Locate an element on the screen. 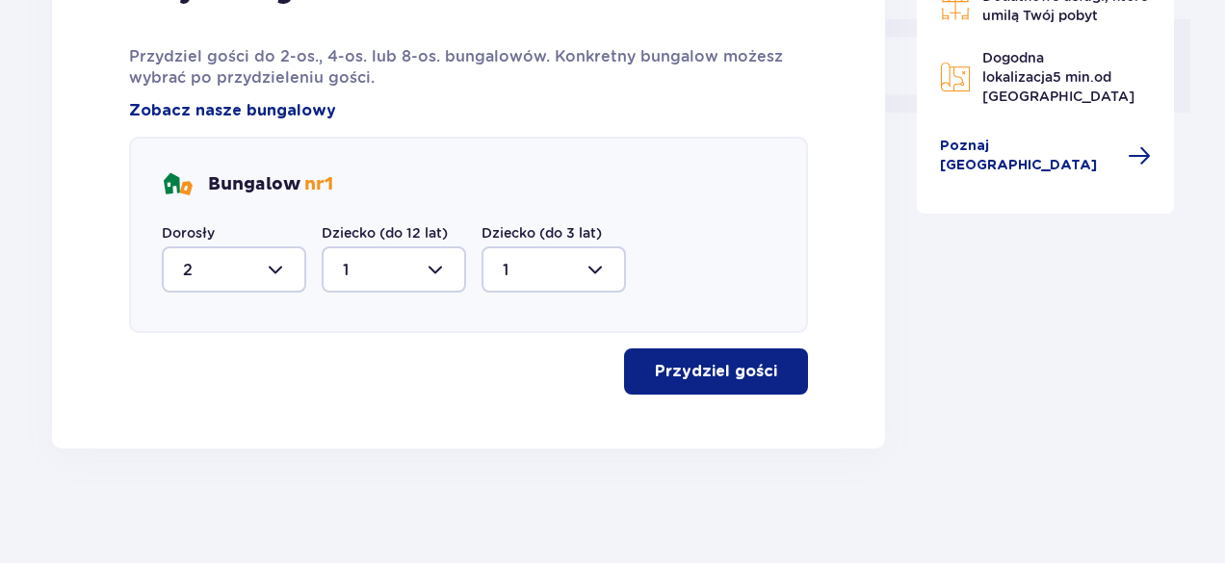 This screenshot has height=563, width=1225. label: Dziecko (do 3 lat) is located at coordinates (541, 233).